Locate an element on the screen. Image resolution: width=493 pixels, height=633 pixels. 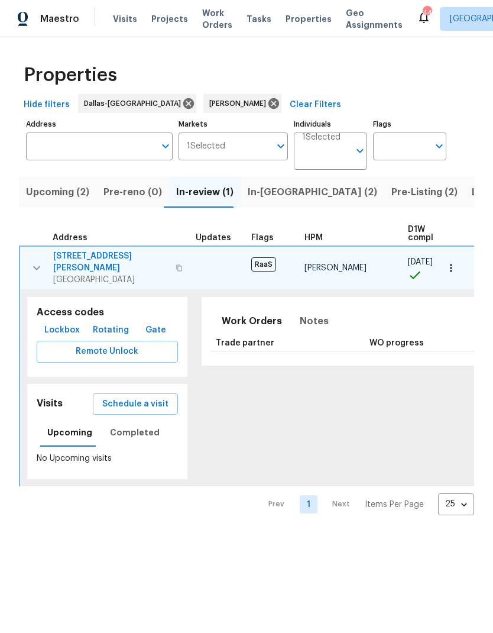
span: In-review (1) is located at coordinates (205, 192).